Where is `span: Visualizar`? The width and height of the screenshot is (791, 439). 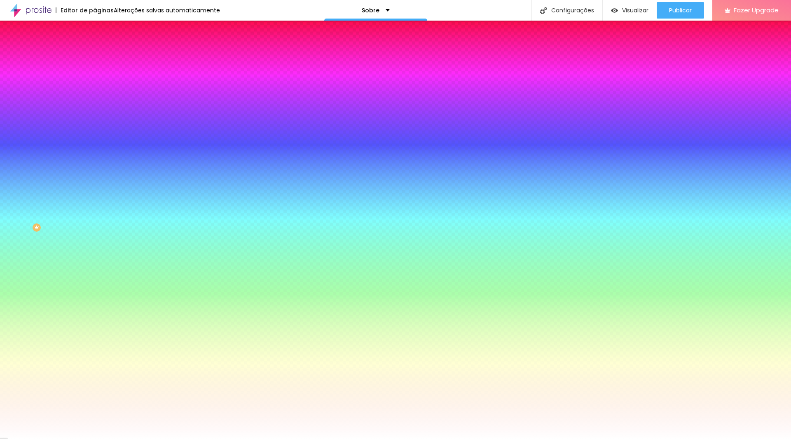
span: Visualizar is located at coordinates (636, 10).